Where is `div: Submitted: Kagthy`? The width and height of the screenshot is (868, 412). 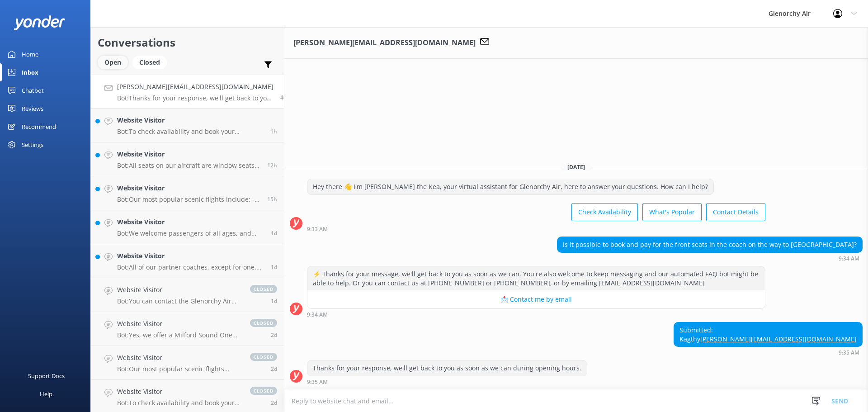
div: Submitted: Kagthy is located at coordinates (768, 334).